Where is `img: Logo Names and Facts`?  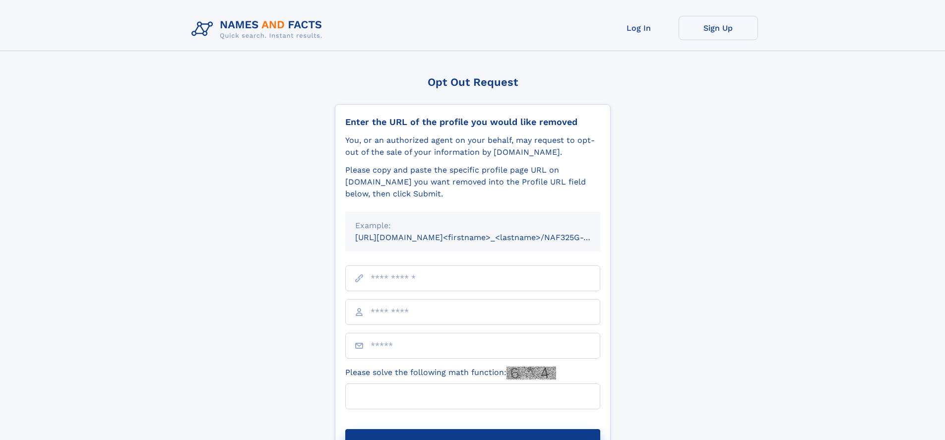 img: Logo Names and Facts is located at coordinates (259, 29).